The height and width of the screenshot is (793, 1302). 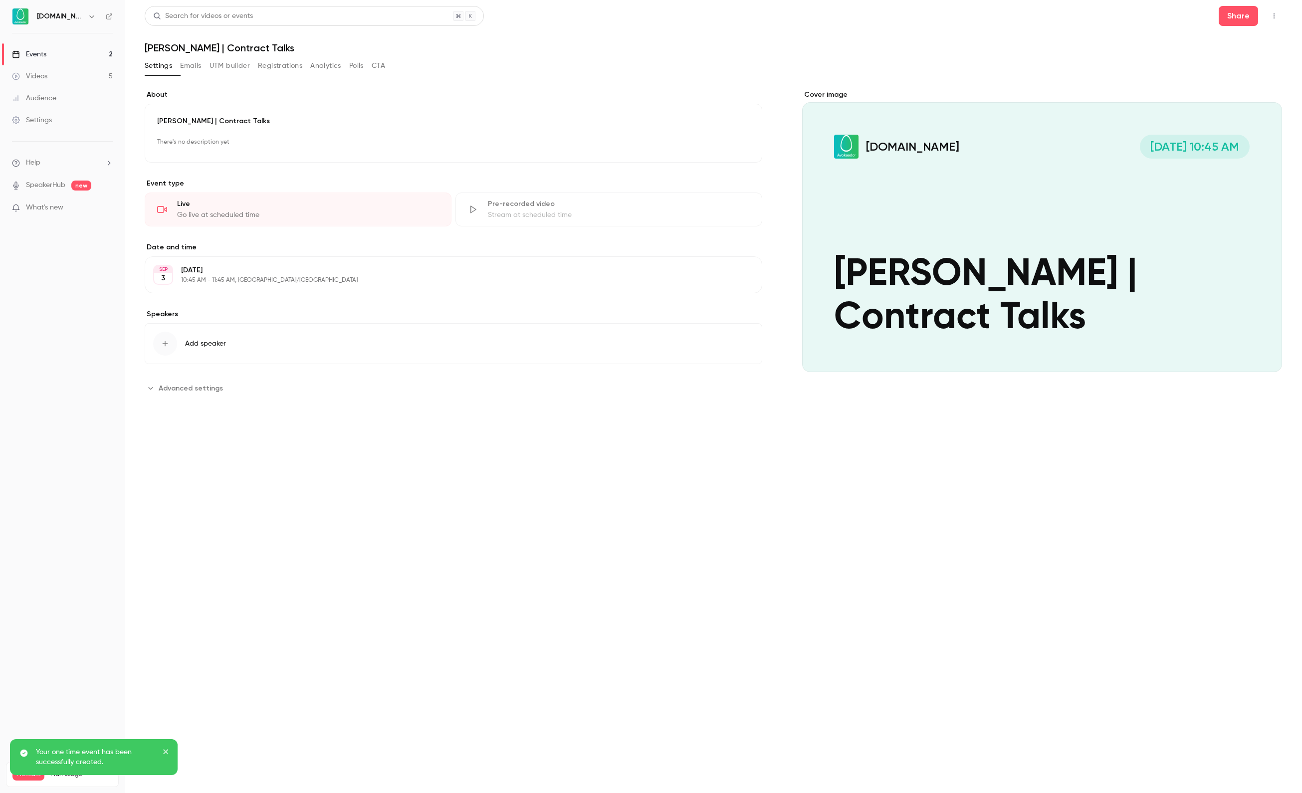 What do you see at coordinates (308, 215) in the screenshot?
I see `div: Go live at scheduled time` at bounding box center [308, 215].